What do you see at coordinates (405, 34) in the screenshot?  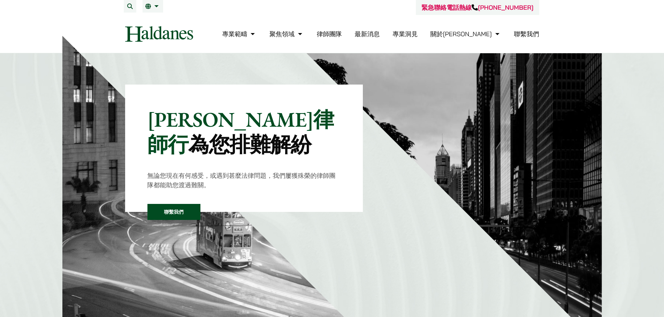 I see `a: 專業洞見` at bounding box center [405, 34].